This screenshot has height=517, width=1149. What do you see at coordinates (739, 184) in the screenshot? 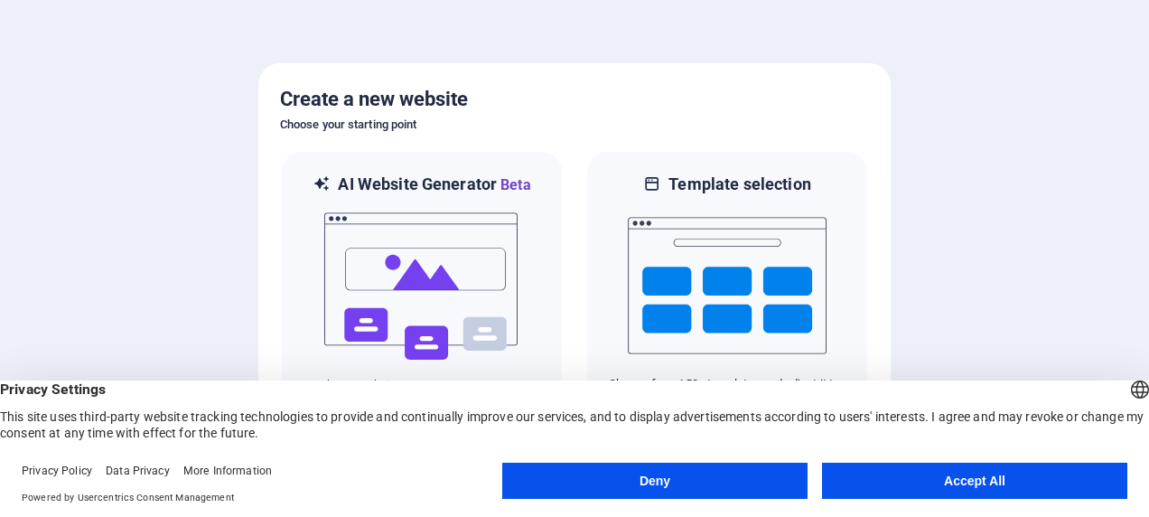
I see `h6: Template selection` at bounding box center [739, 184].